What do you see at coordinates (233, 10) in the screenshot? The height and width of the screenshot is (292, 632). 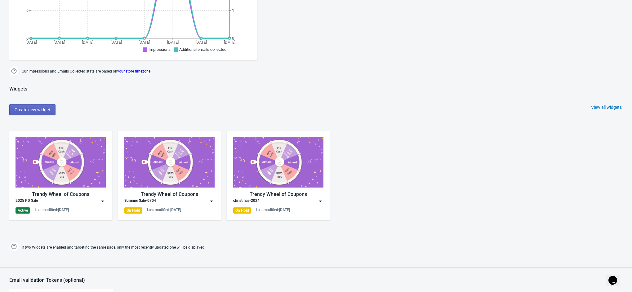 I see `tspan: 1` at bounding box center [233, 10].